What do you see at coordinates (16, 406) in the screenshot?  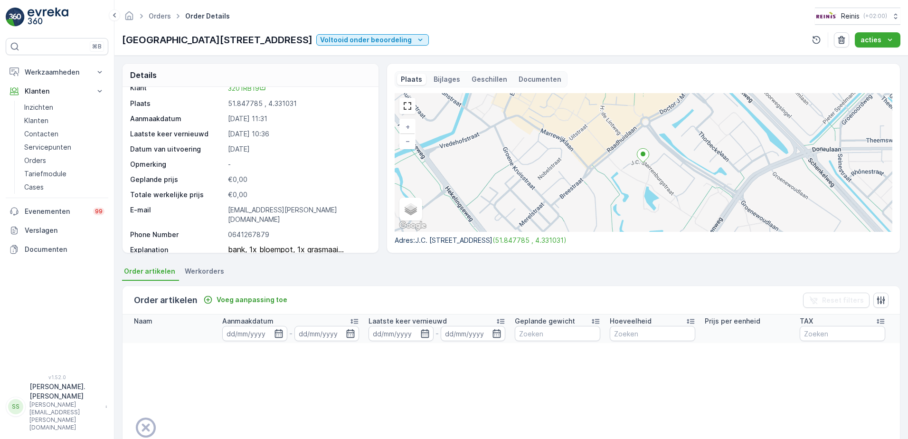 I see `div: SS` at bounding box center [16, 406].